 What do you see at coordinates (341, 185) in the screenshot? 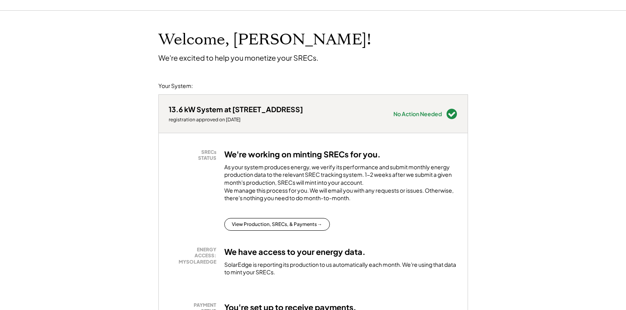
I see `div: As your system produces energy, we verify its performance and submit monthly energy production da...` at bounding box center [341, 185].